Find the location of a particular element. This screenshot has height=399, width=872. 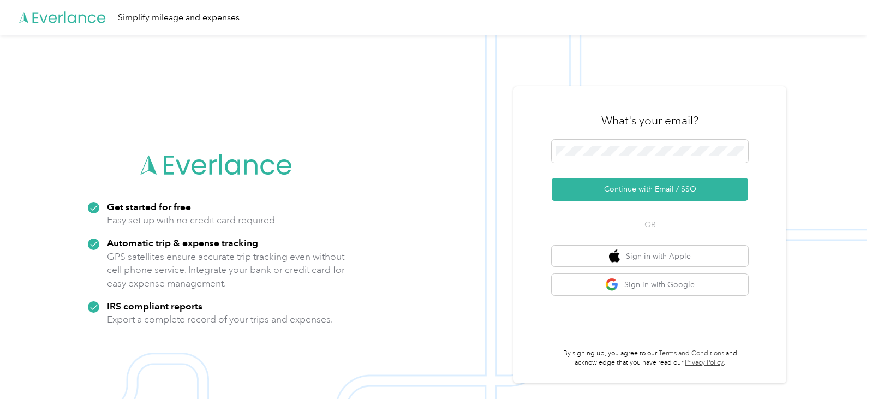

img: apple logo is located at coordinates (614, 256).